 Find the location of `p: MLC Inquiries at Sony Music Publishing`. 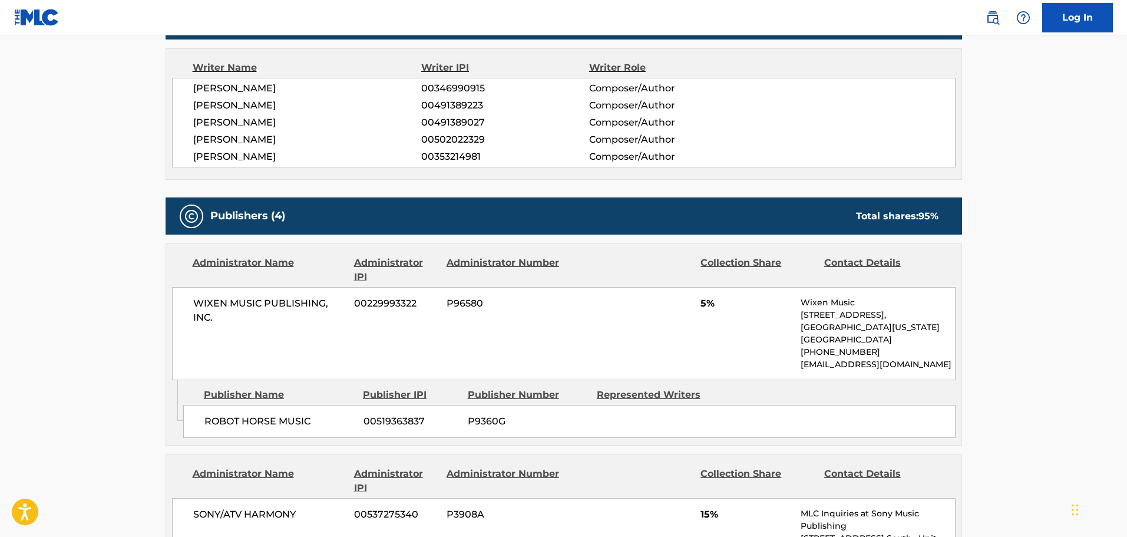

p: MLC Inquiries at Sony Music Publishing is located at coordinates (878, 520).